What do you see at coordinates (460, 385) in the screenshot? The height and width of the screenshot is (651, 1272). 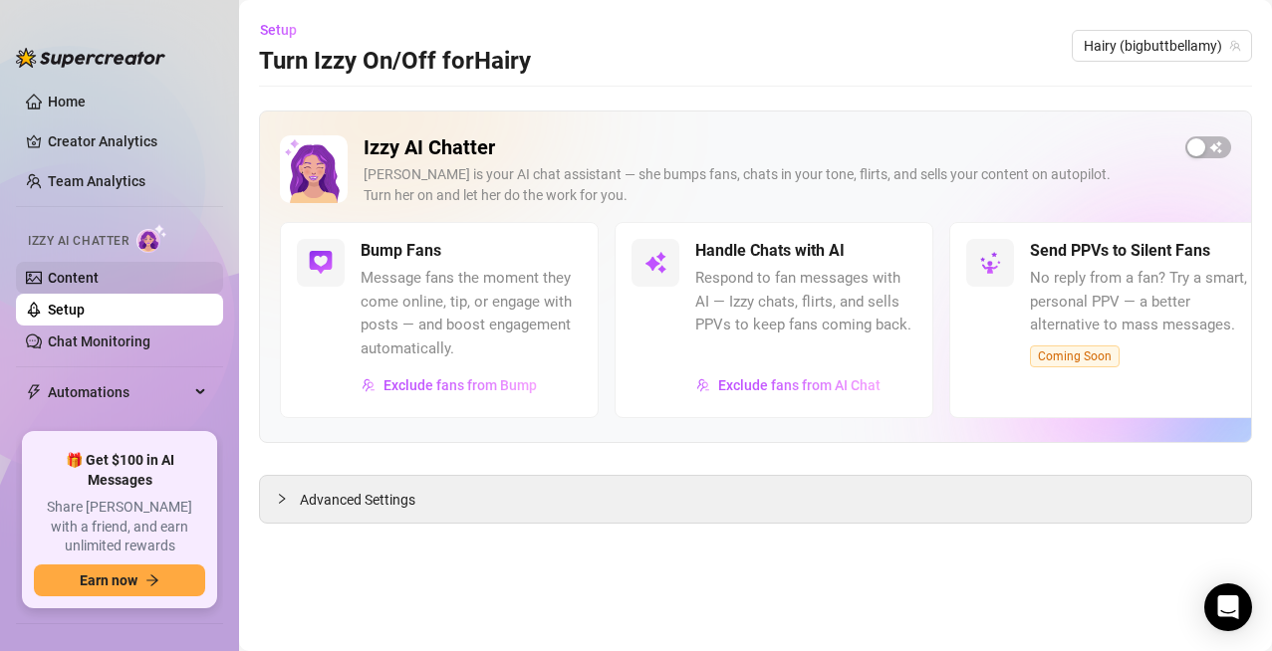 I see `span: Exclude fans from Bump` at bounding box center [460, 385].